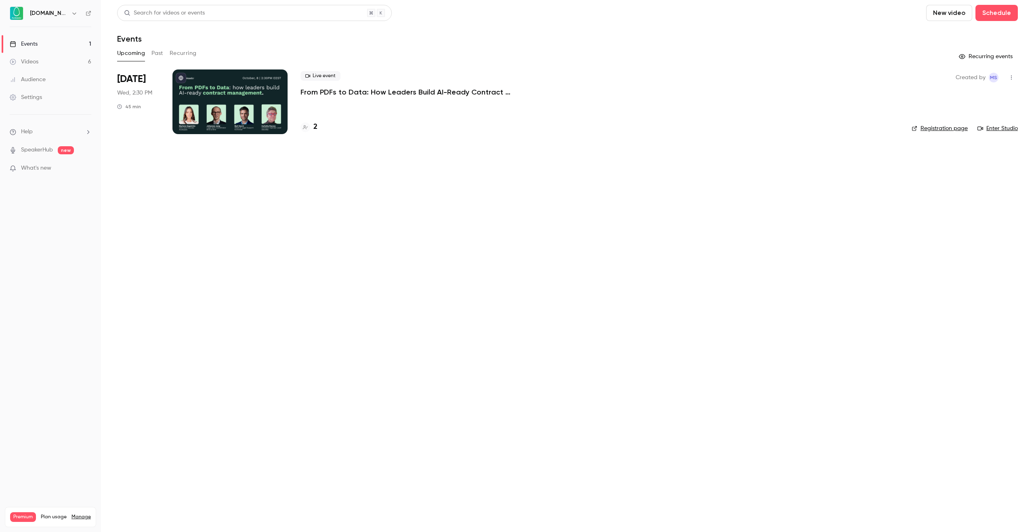  Describe the element at coordinates (422, 92) in the screenshot. I see `a: From PDFs to Data: How Leaders Build AI-Ready Contract Management.` at that location.